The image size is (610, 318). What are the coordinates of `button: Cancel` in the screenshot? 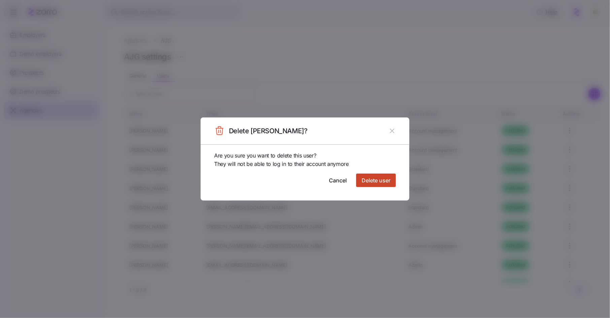 It's located at (338, 180).